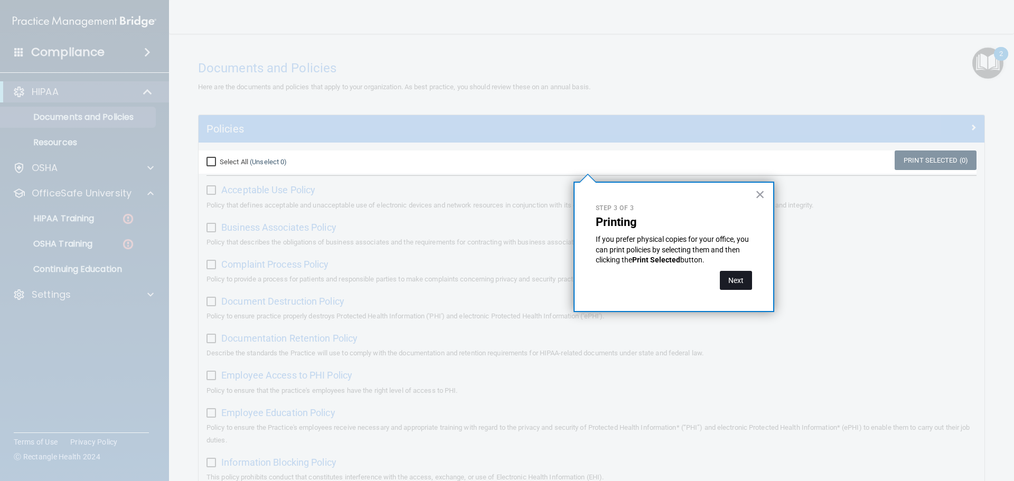 The image size is (1014, 481). What do you see at coordinates (692, 260) in the screenshot?
I see `span: button.` at bounding box center [692, 260].